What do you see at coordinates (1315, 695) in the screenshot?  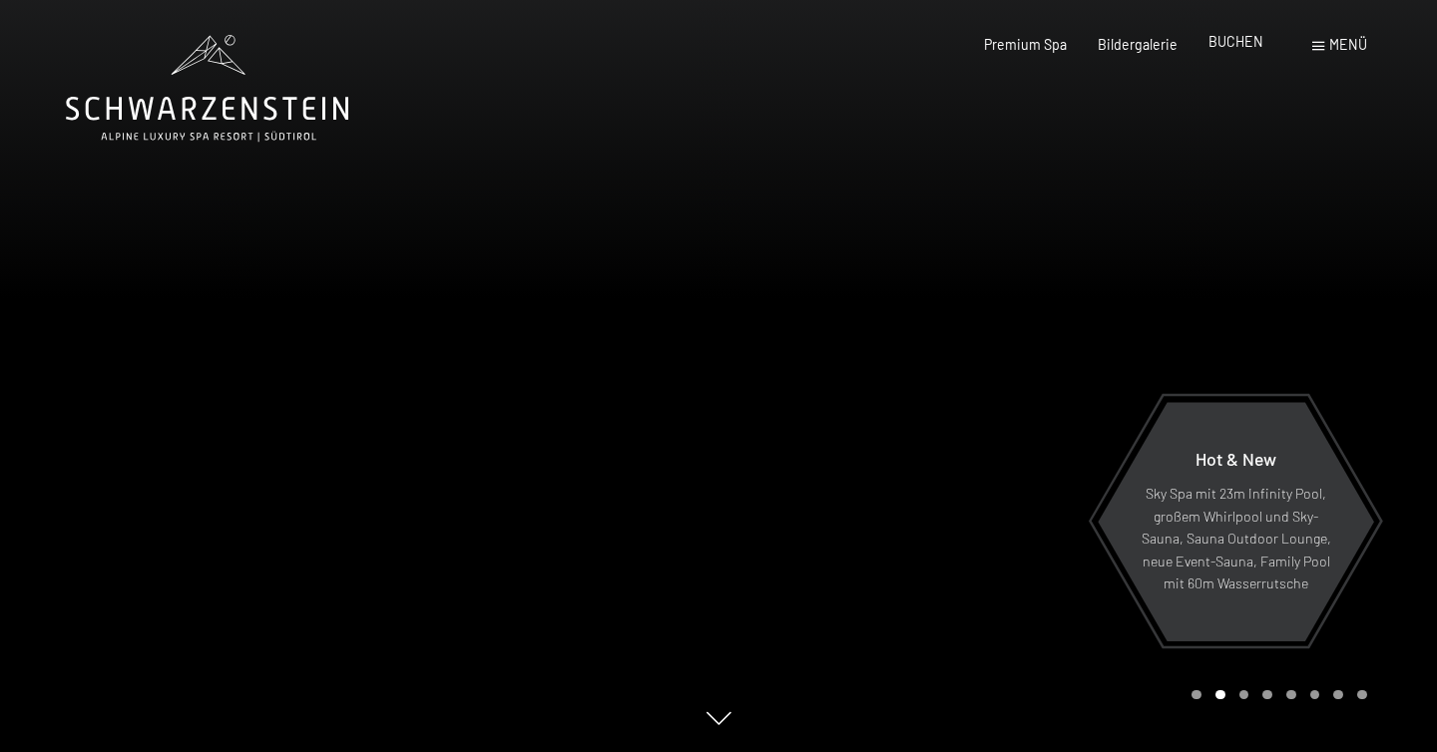 I see `div: Carousel Page 6` at bounding box center [1315, 695].